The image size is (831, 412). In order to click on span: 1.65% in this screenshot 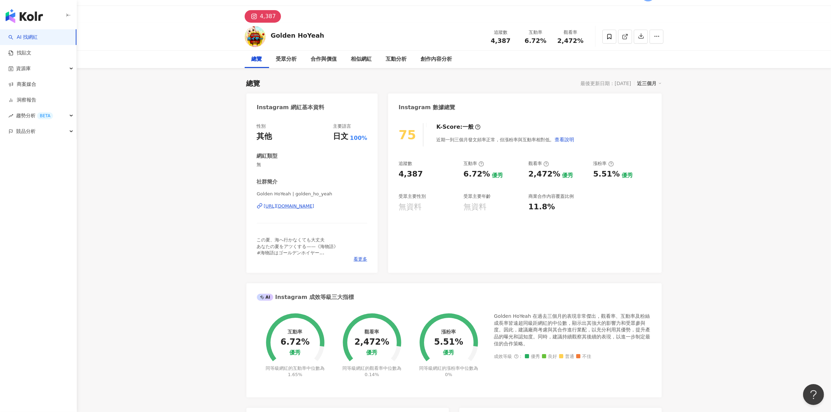, I will do `click(295, 374)`.